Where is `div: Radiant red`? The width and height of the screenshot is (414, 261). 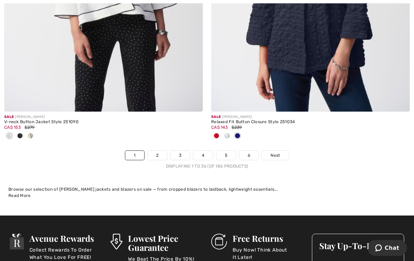
div: Radiant red is located at coordinates (216, 137).